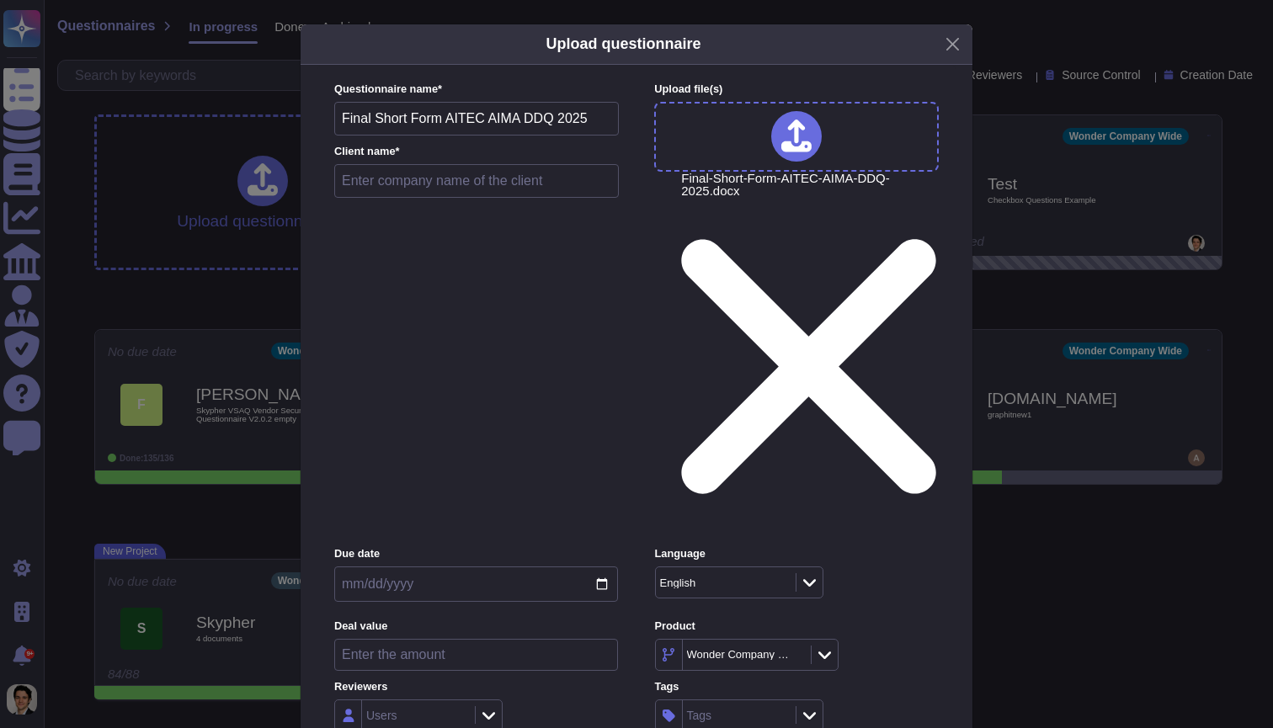 The height and width of the screenshot is (728, 1273). I want to click on div: Users, so click(381, 716).